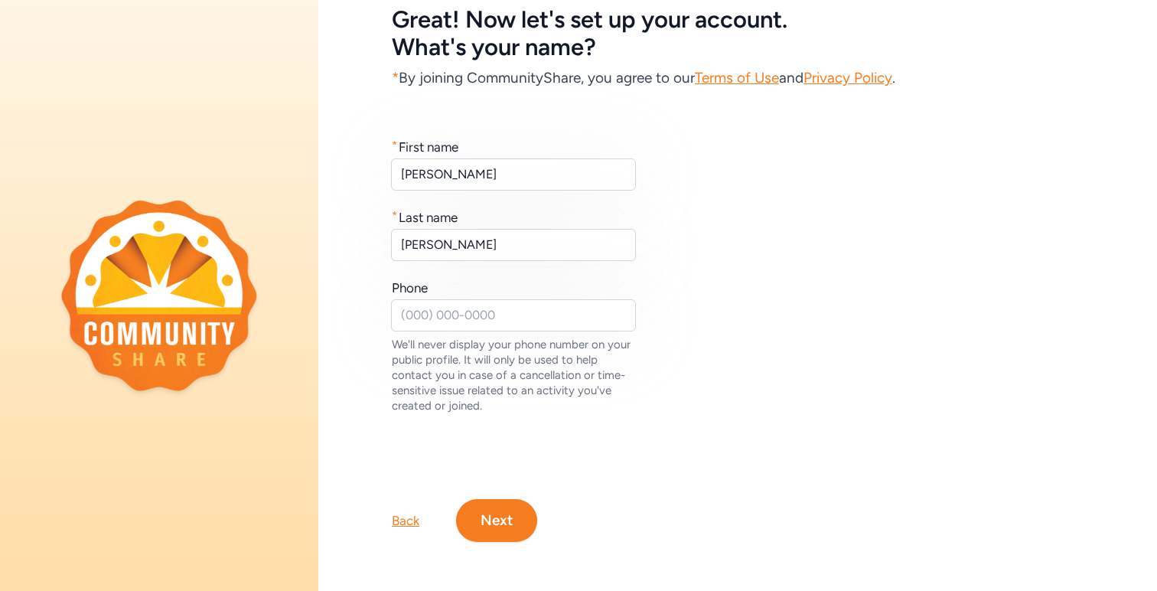 Image resolution: width=1157 pixels, height=591 pixels. Describe the element at coordinates (738, 78) in the screenshot. I see `div: By joining CommunityShare, you agree to our and .` at that location.